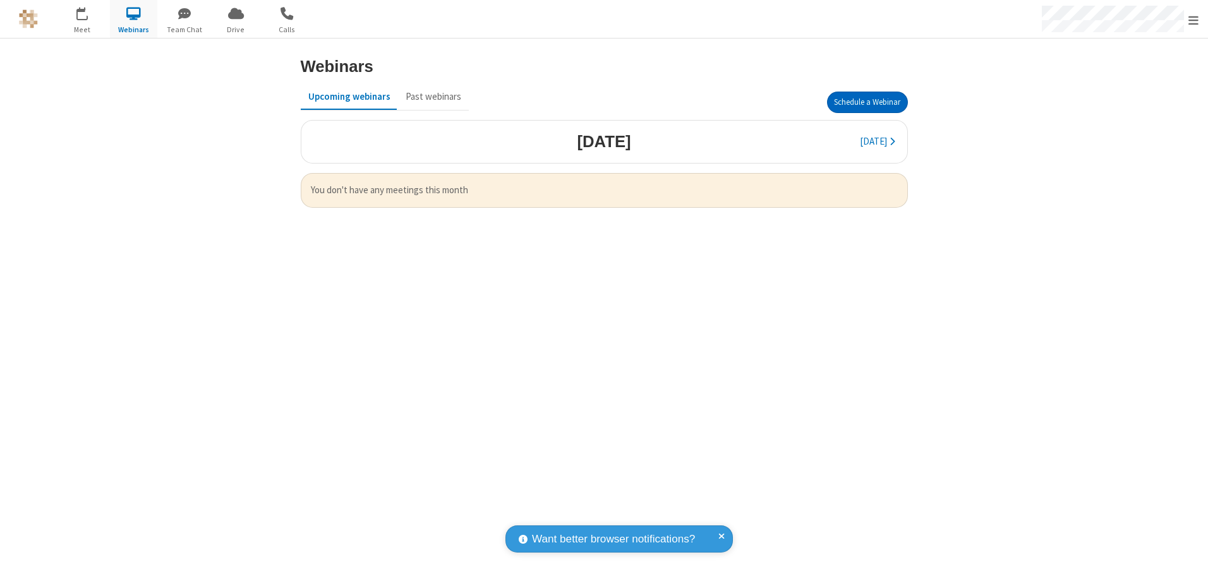  What do you see at coordinates (236, 30) in the screenshot?
I see `span: Drive` at bounding box center [236, 30].